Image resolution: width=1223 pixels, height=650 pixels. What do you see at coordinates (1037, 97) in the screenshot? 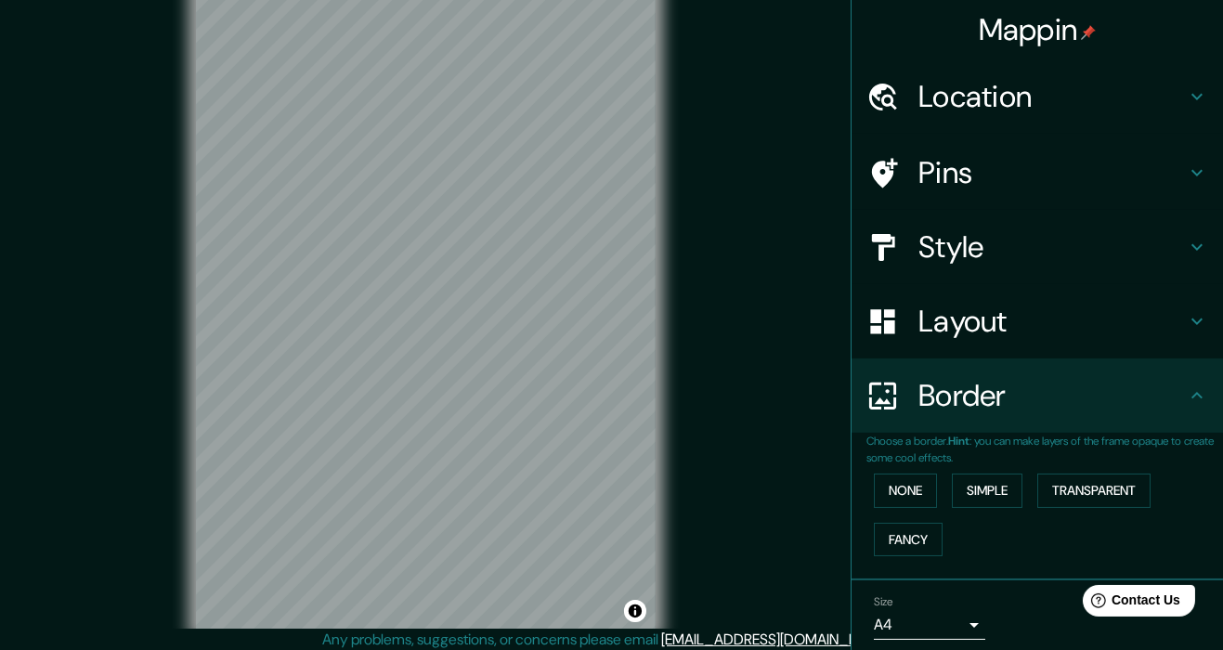
I see `div: Location` at bounding box center [1037, 97].